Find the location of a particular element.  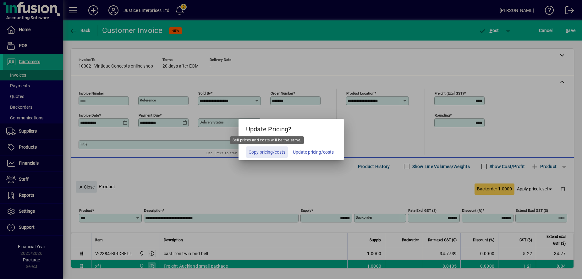

span: Copy pricing/costs is located at coordinates (267, 152).